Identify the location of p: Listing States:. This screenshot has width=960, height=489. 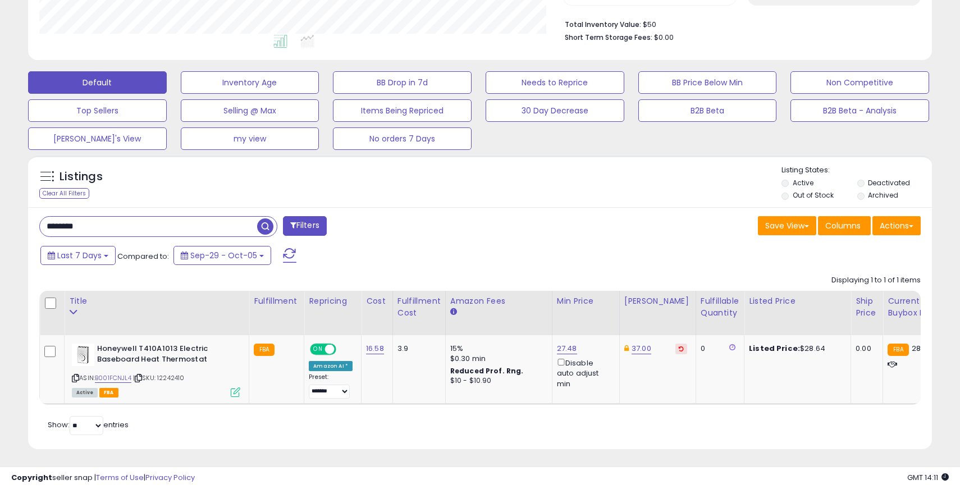
(857, 170).